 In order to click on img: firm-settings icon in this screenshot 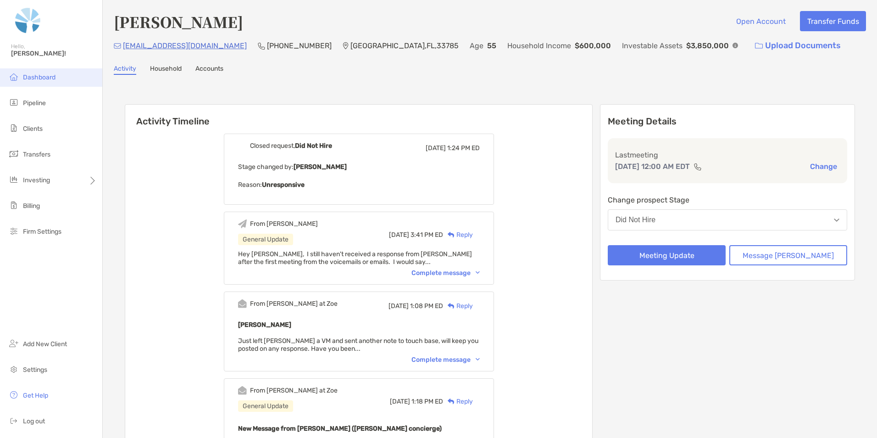, I will do `click(14, 231)`.